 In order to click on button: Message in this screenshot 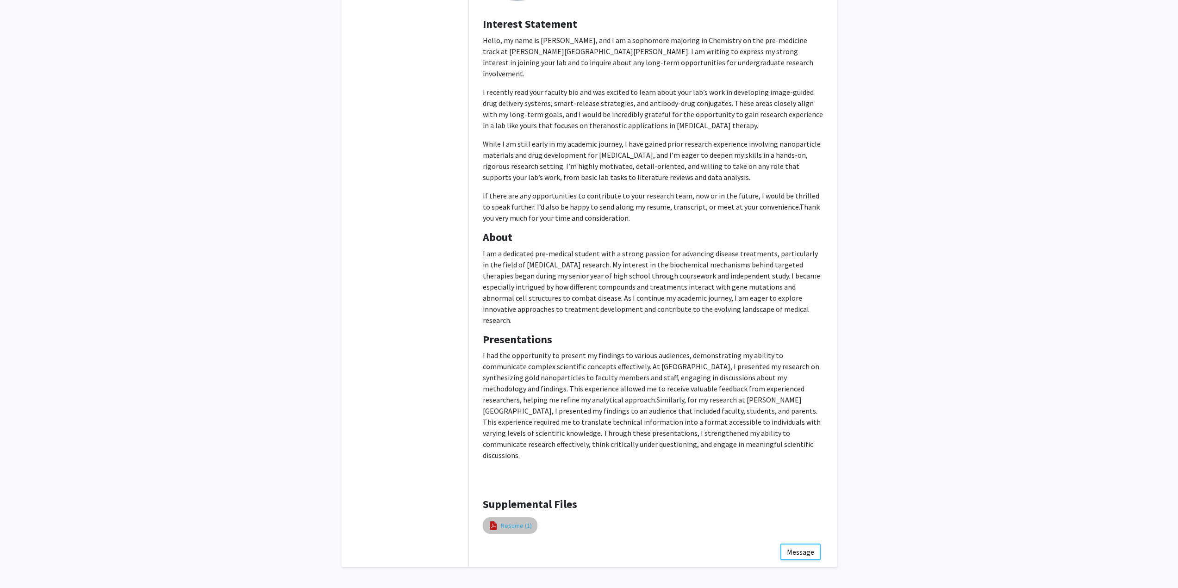, I will do `click(800, 552)`.